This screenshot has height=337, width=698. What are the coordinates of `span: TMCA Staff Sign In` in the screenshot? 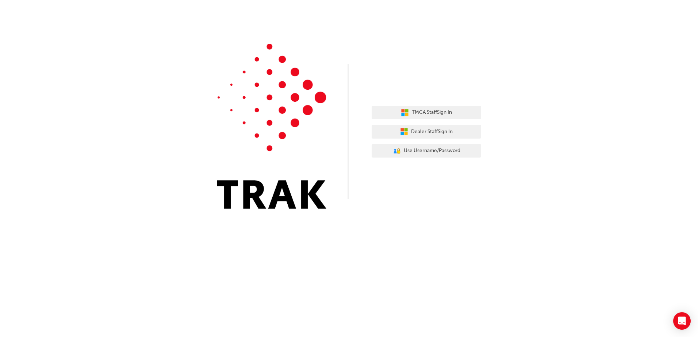 It's located at (432, 112).